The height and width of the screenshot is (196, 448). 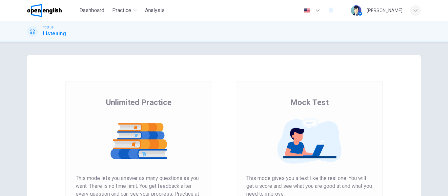 I want to click on a: OpenEnglish logo, so click(x=52, y=10).